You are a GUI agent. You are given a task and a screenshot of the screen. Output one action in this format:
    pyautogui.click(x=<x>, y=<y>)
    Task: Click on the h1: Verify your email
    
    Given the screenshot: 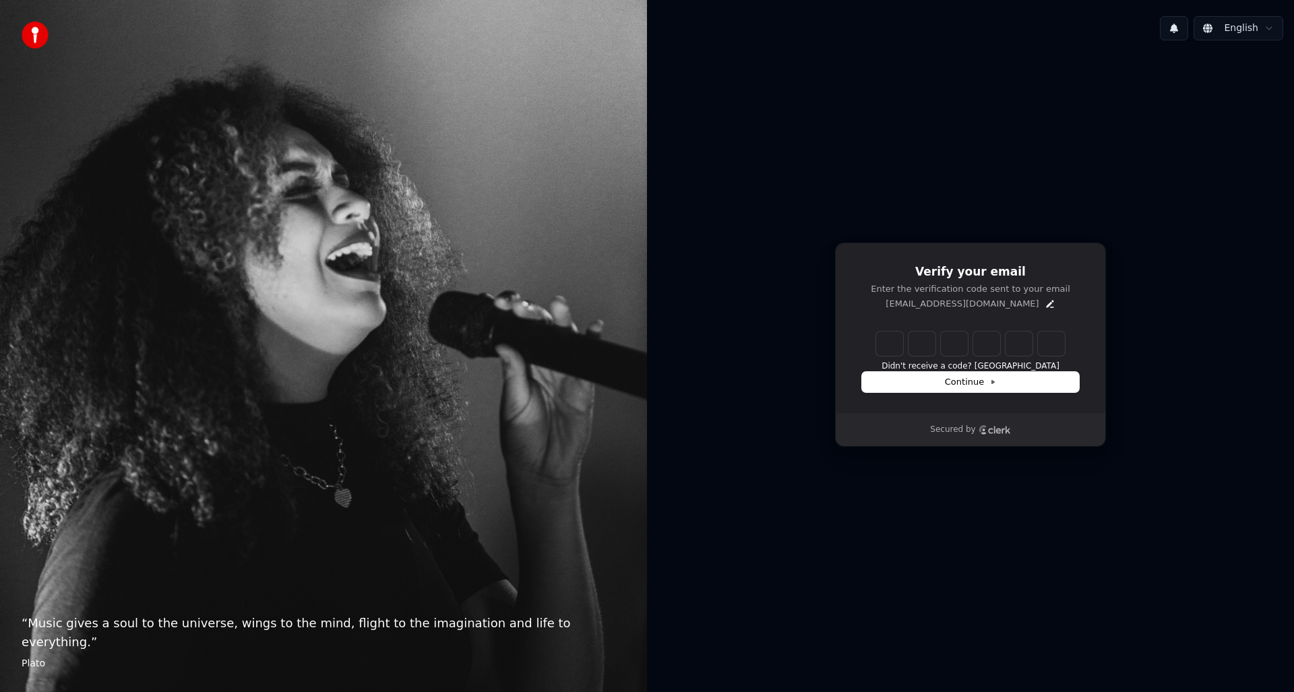 What is the action you would take?
    pyautogui.click(x=971, y=272)
    